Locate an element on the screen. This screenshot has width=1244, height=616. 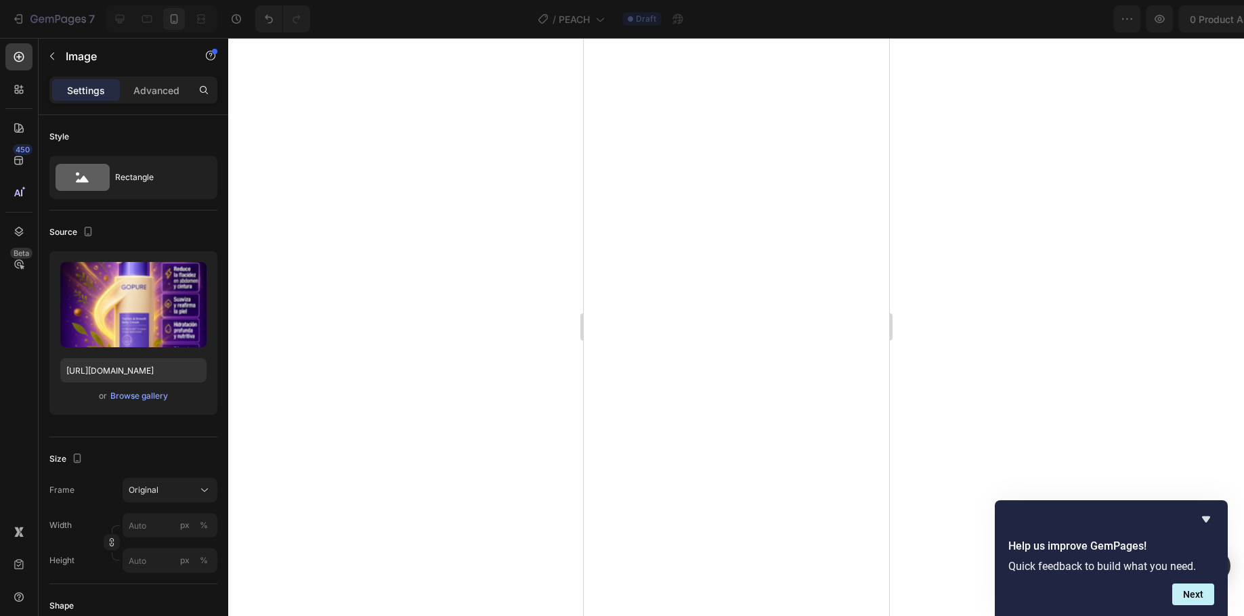
div: Publish is located at coordinates (1182, 19).